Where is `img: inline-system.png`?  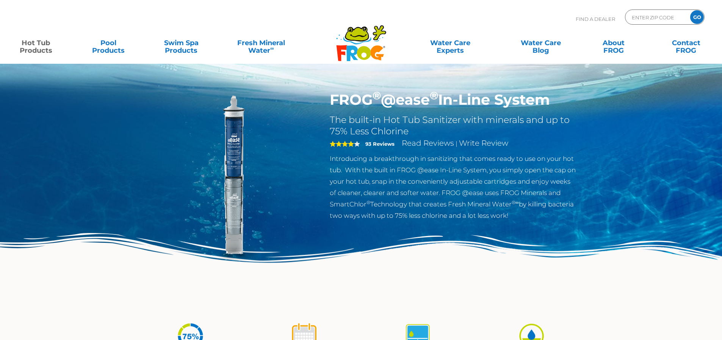
img: inline-system.png is located at coordinates (232, 178).